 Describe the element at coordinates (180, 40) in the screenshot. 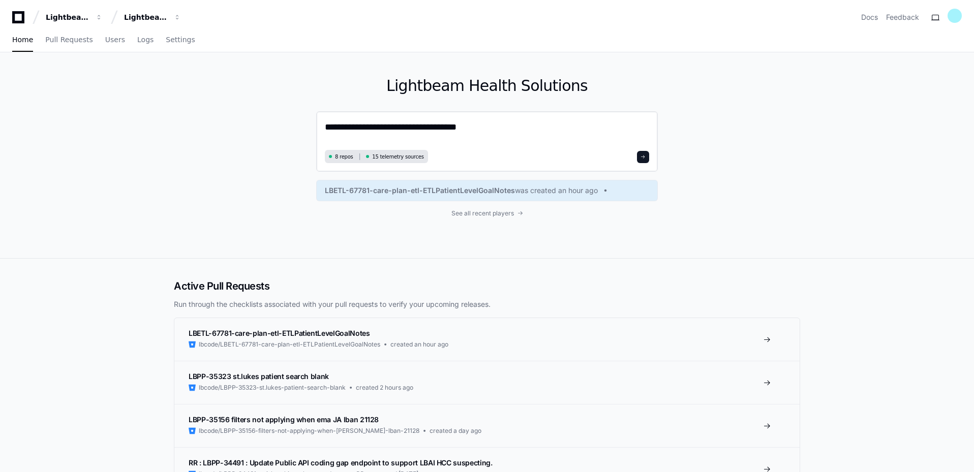

I see `a: Settings` at that location.